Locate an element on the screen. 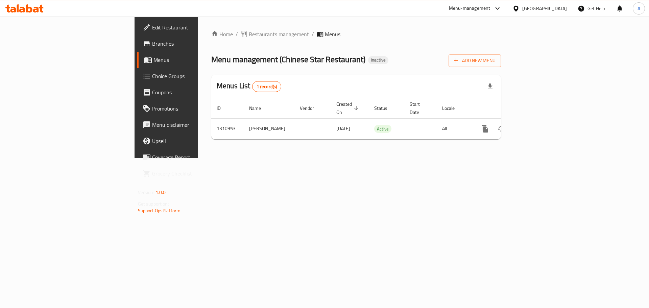 The image size is (649, 308). span: 1 record(s) is located at coordinates (267, 86).